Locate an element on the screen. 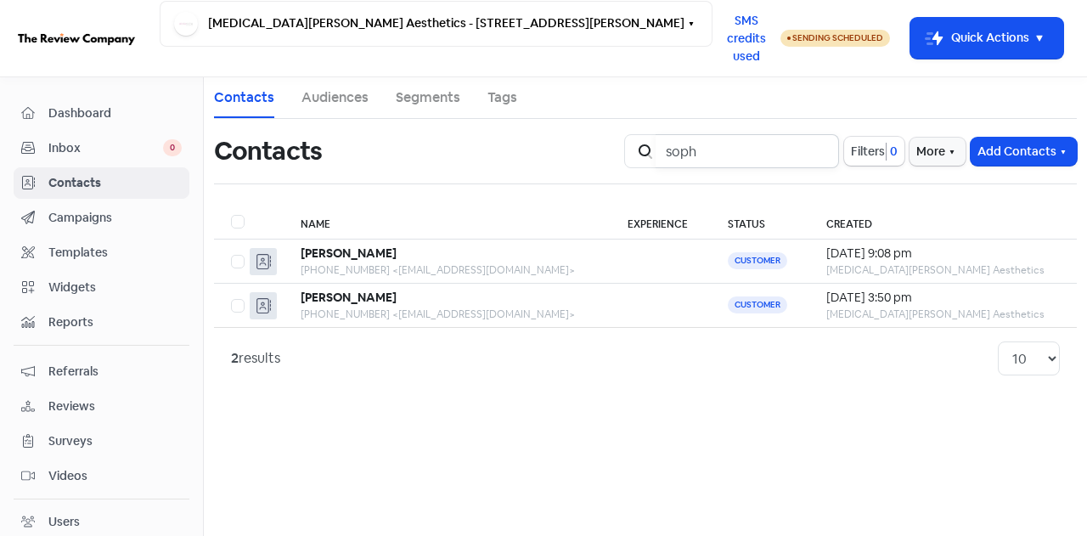 The height and width of the screenshot is (536, 1087). a: Dashboard is located at coordinates (101, 113).